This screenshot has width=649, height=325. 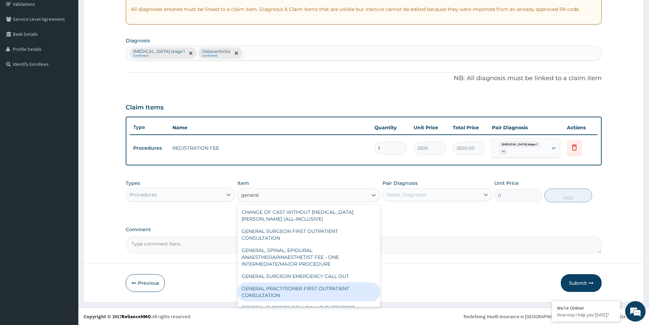 I want to click on label: Types, so click(x=133, y=183).